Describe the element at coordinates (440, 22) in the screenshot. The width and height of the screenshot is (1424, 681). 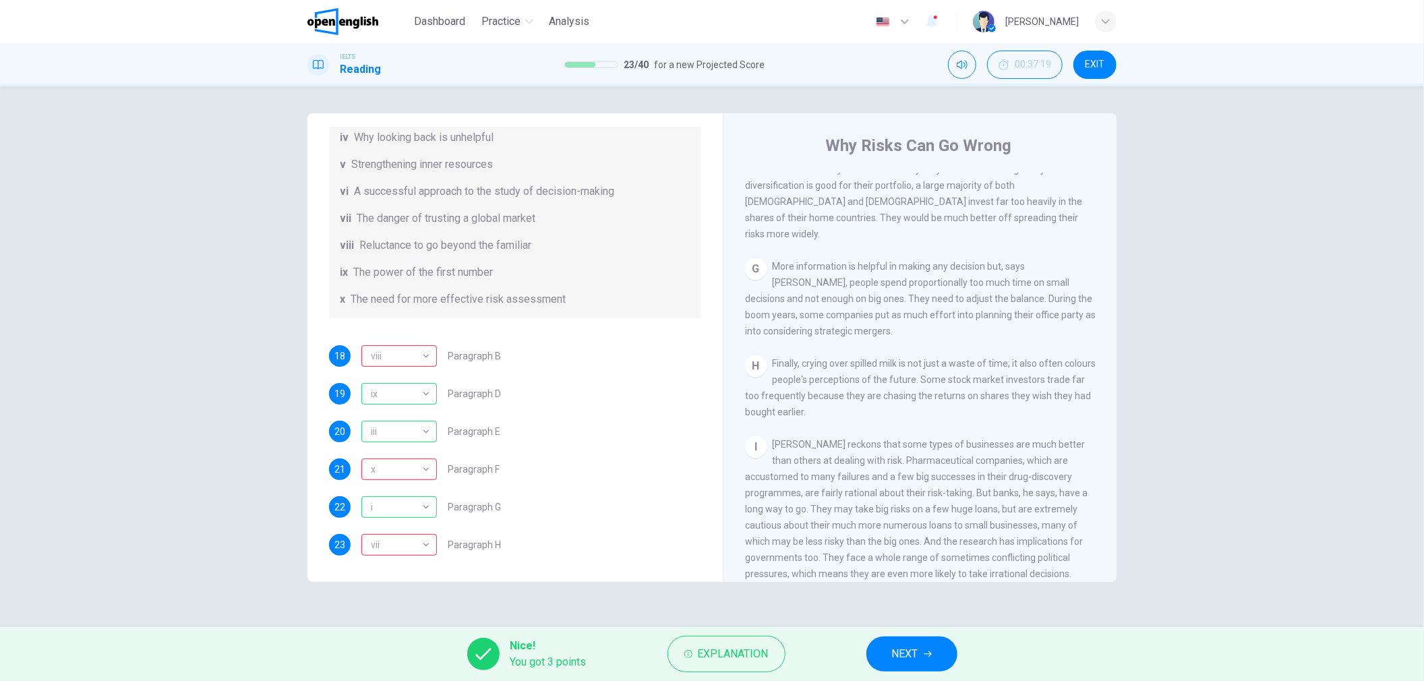
I see `button: Dashboard` at that location.